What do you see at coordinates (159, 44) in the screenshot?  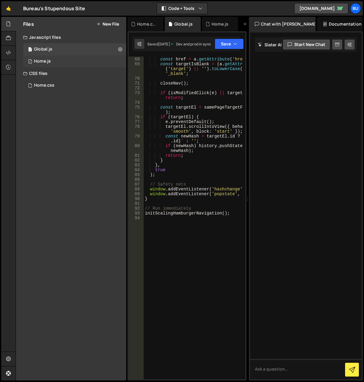 I see `div: Saved` at bounding box center [159, 44].